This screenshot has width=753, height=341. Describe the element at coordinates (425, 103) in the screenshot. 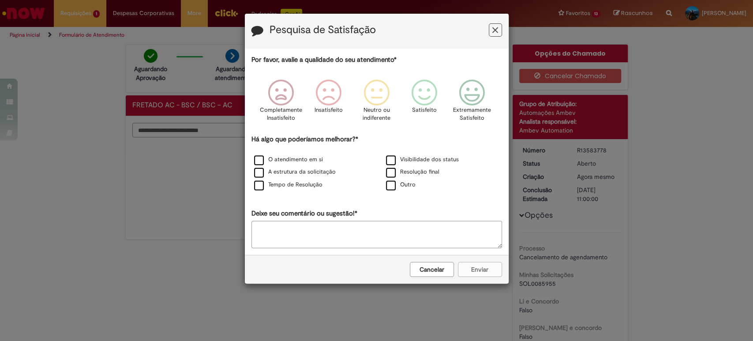

I see `div: Satisfeito` at that location.